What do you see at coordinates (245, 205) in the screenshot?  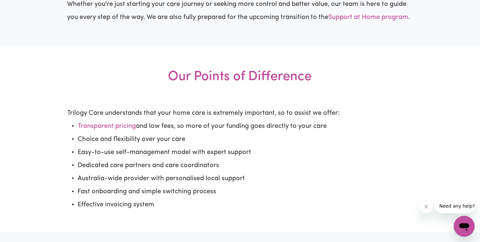 I see `li: Effective invoicing system` at bounding box center [245, 205].